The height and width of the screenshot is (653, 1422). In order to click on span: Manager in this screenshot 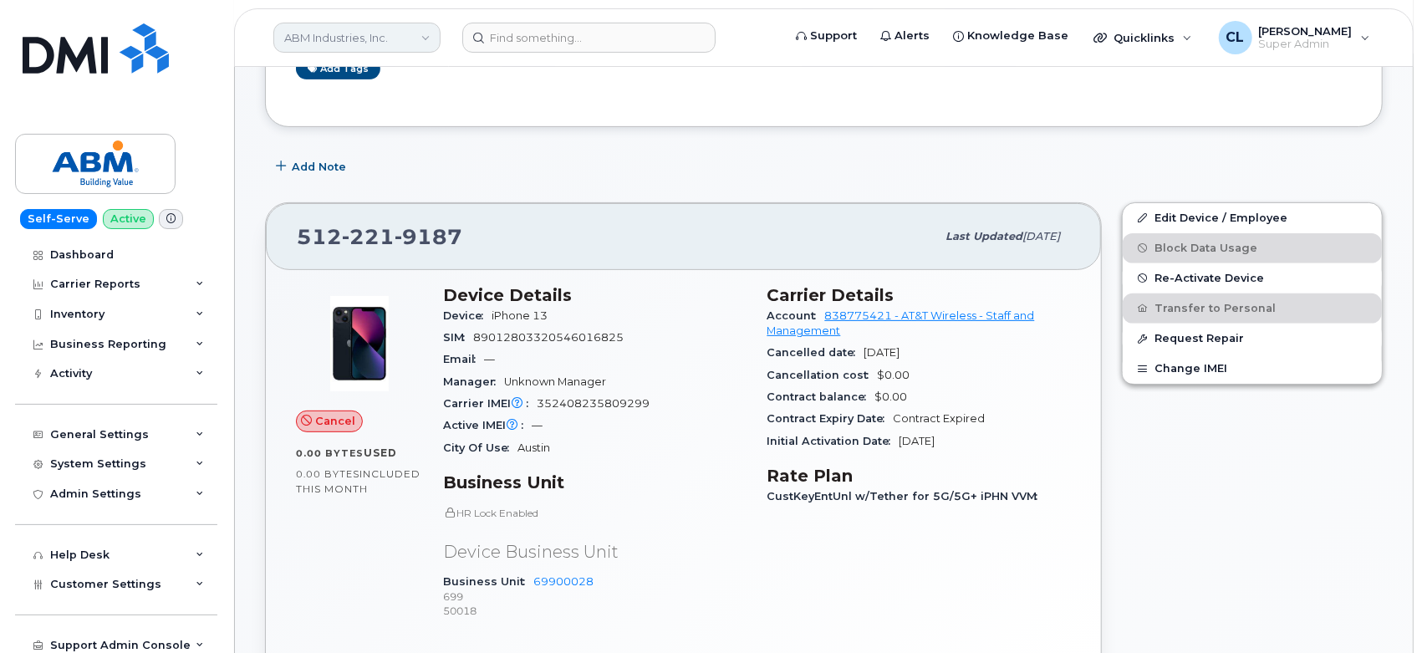, I will do `click(473, 381)`.